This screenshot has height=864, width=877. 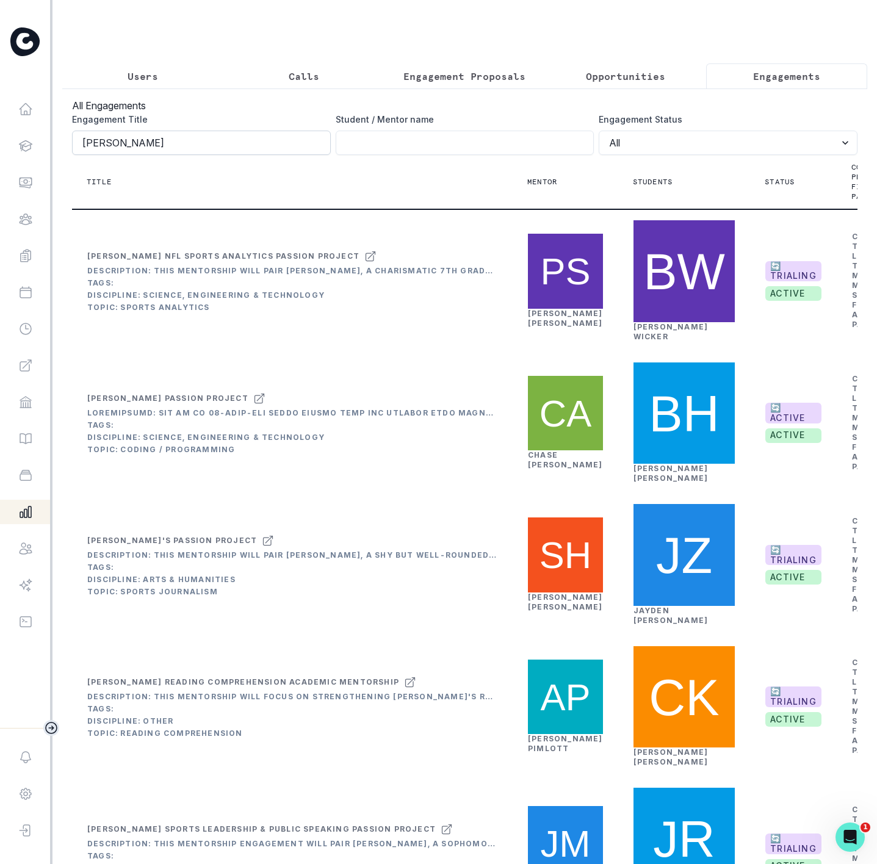 I want to click on p: Users, so click(x=143, y=76).